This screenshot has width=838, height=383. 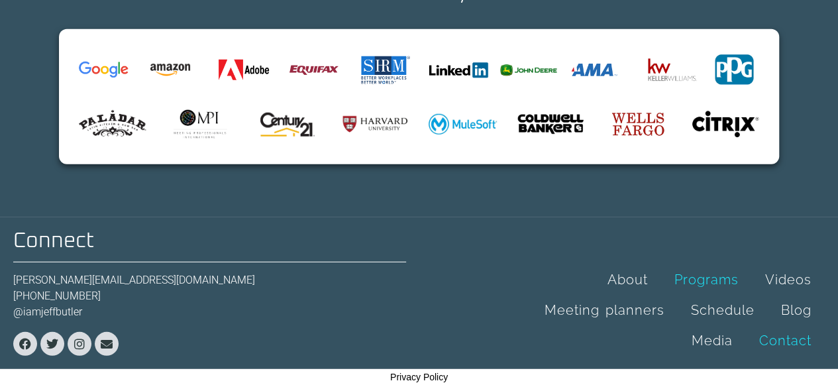 I want to click on a: Blog, so click(x=797, y=310).